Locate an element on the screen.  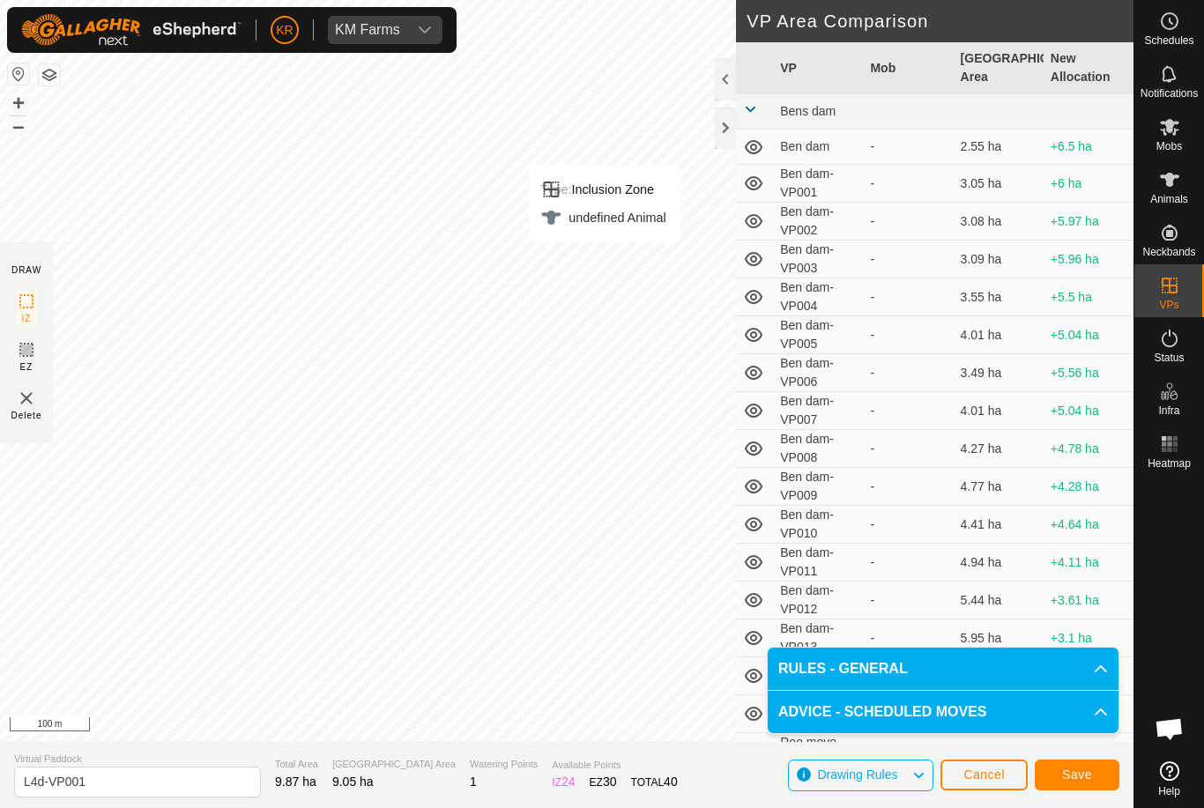
td: Ben dam-VP004 is located at coordinates (818, 297).